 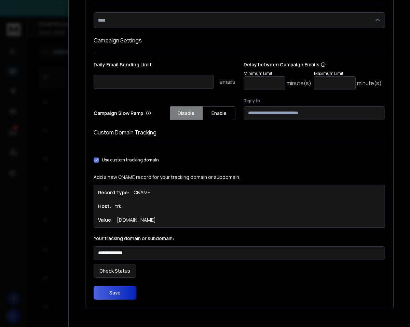 What do you see at coordinates (122, 113) in the screenshot?
I see `p: Campaign Slow Ramp` at bounding box center [122, 113].